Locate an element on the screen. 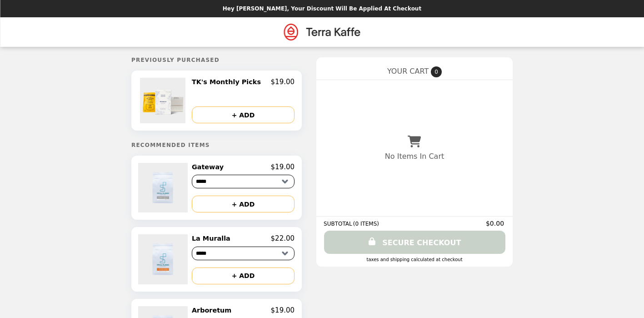  h2: La Muralla is located at coordinates (213, 238).